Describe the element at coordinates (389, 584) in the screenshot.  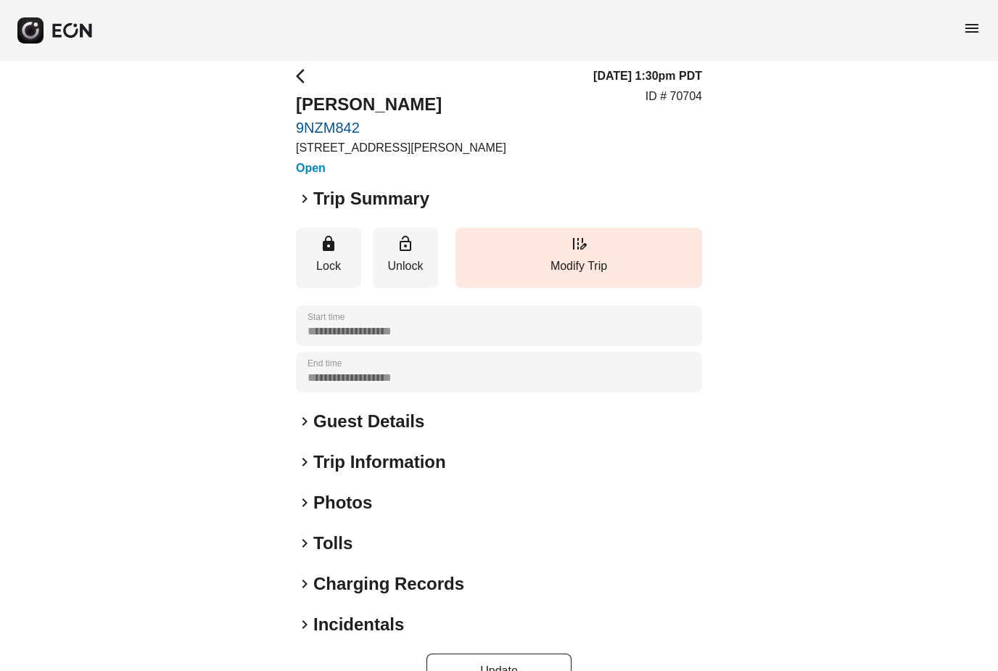
I see `h2: Charging Records` at that location.